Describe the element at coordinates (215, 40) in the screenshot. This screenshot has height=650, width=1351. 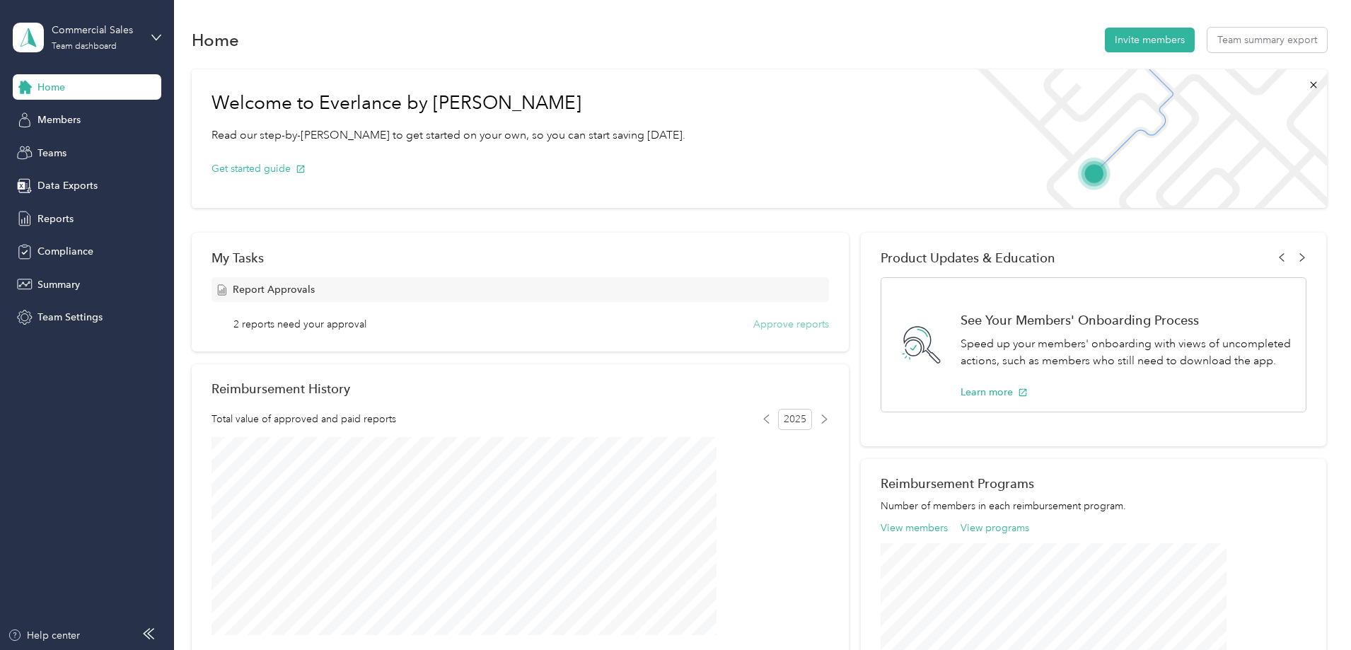
I see `h1: Home` at that location.